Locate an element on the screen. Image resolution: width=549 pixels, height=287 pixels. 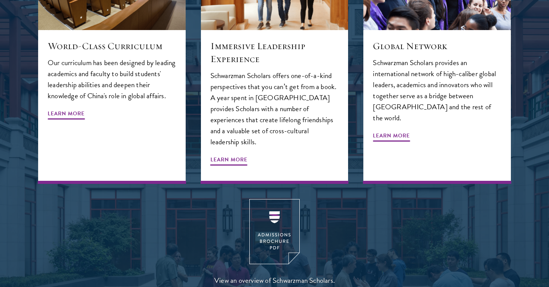
h5: Global Network is located at coordinates (437, 46).